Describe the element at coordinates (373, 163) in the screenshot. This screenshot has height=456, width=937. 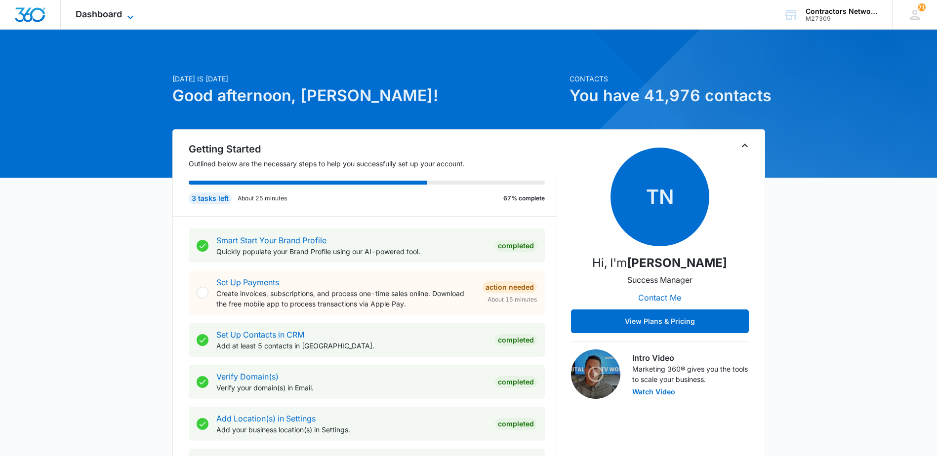
I see `p: Outlined below are the necessary steps to help you successfully set up your account.` at that location.